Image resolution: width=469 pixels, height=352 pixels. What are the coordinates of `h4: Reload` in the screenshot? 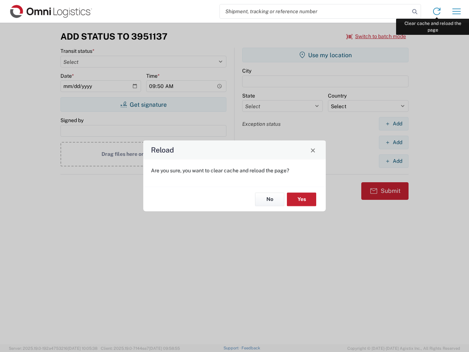 It's located at (162, 150).